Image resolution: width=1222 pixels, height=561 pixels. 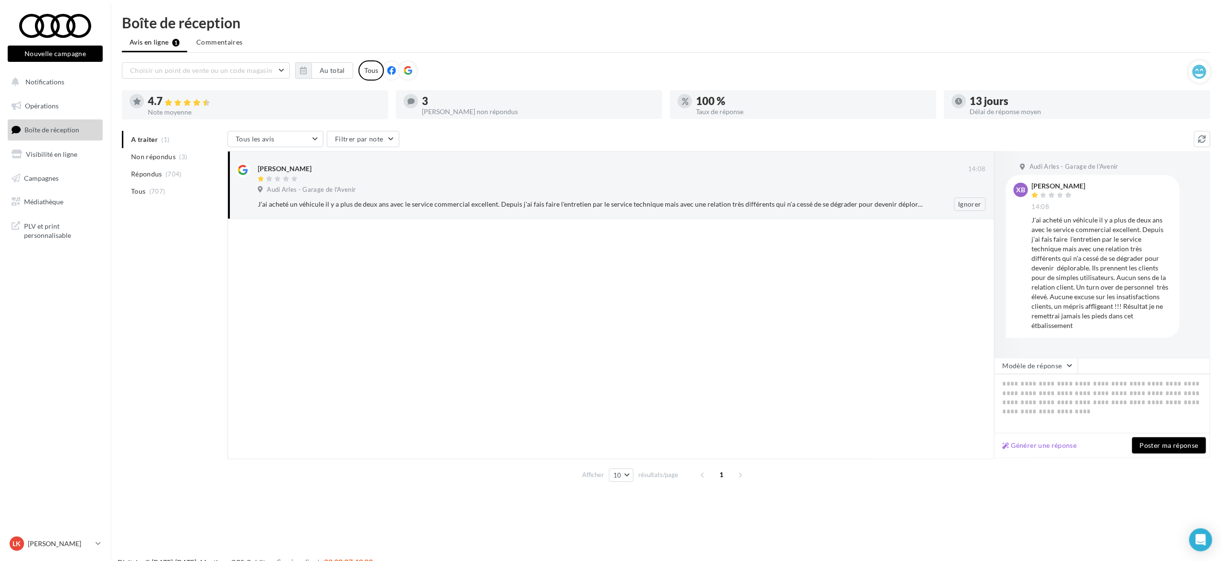 What do you see at coordinates (371, 71) in the screenshot?
I see `div: Tous` at bounding box center [371, 71].